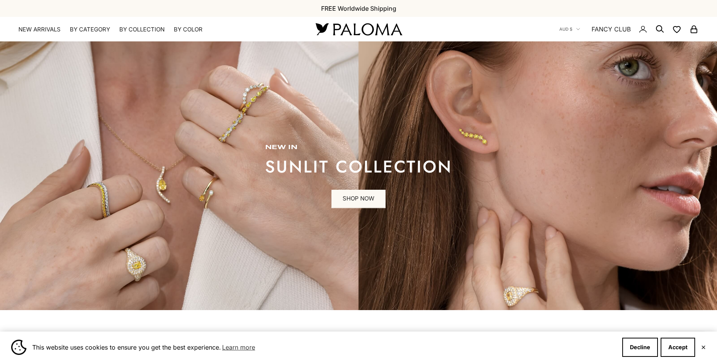  I want to click on summary: By Collection, so click(142, 30).